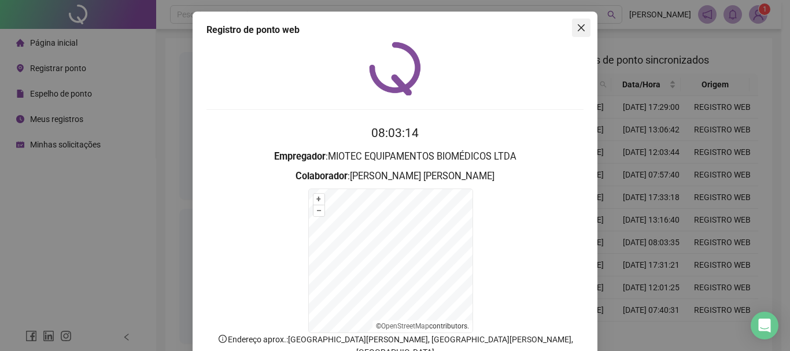  What do you see at coordinates (395, 133) in the screenshot?
I see `time: 08:03:14` at bounding box center [395, 133].